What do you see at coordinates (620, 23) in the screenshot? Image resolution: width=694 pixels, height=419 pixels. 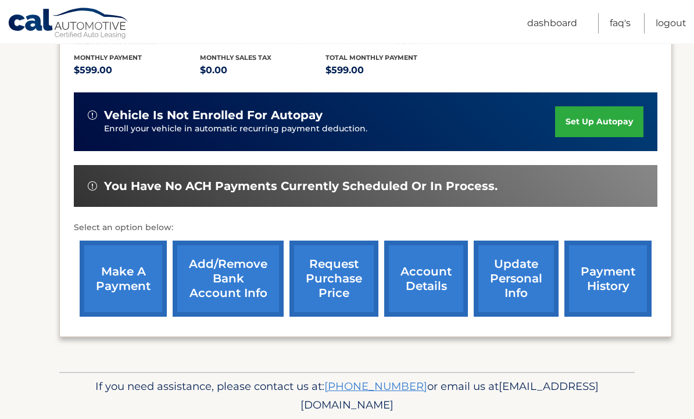 I see `a: FAQ's` at bounding box center [620, 23].